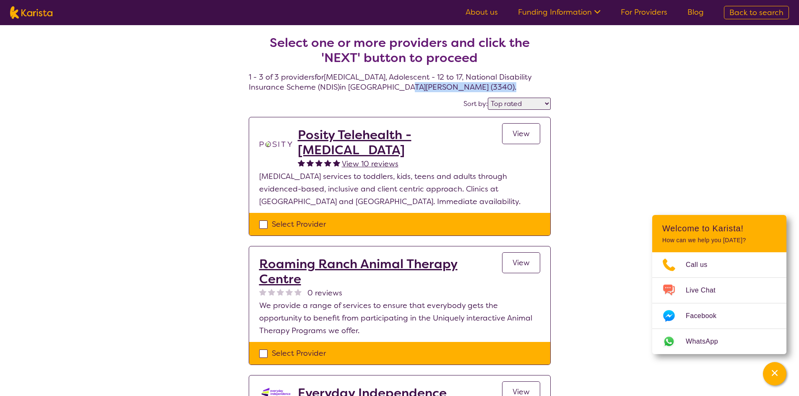 The width and height of the screenshot is (799, 396). I want to click on a: Roaming Ranch Animal Therapy Centre, so click(380, 272).